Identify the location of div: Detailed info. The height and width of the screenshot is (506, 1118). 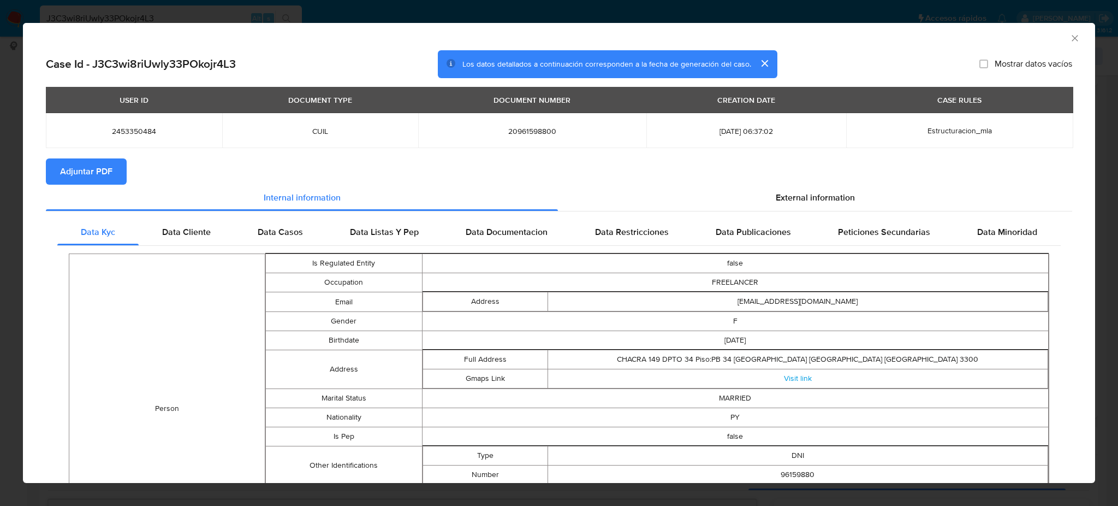
(559, 198).